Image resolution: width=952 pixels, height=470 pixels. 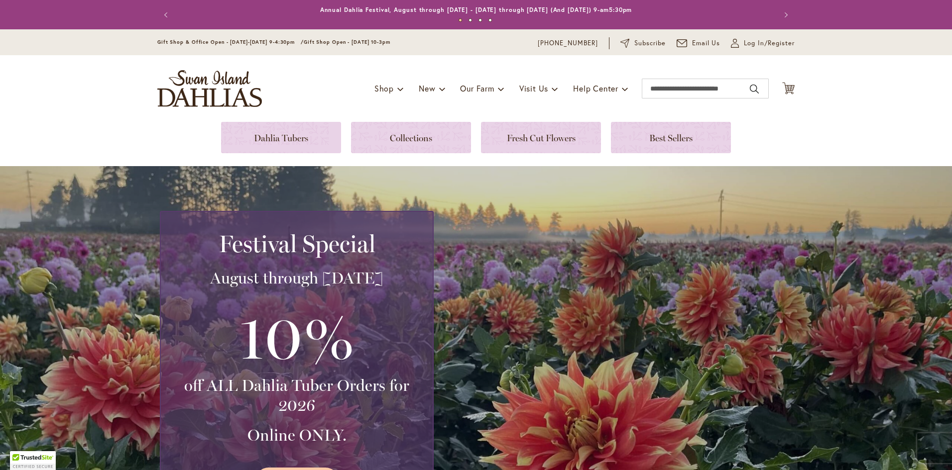 What do you see at coordinates (480, 20) in the screenshot?
I see `button: 3 of 4` at bounding box center [480, 20].